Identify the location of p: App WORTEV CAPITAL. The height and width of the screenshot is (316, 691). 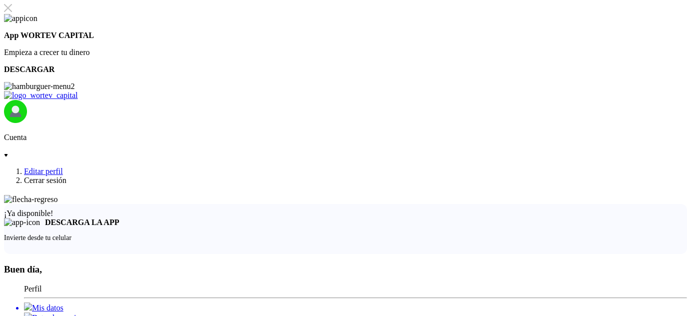
(346, 36).